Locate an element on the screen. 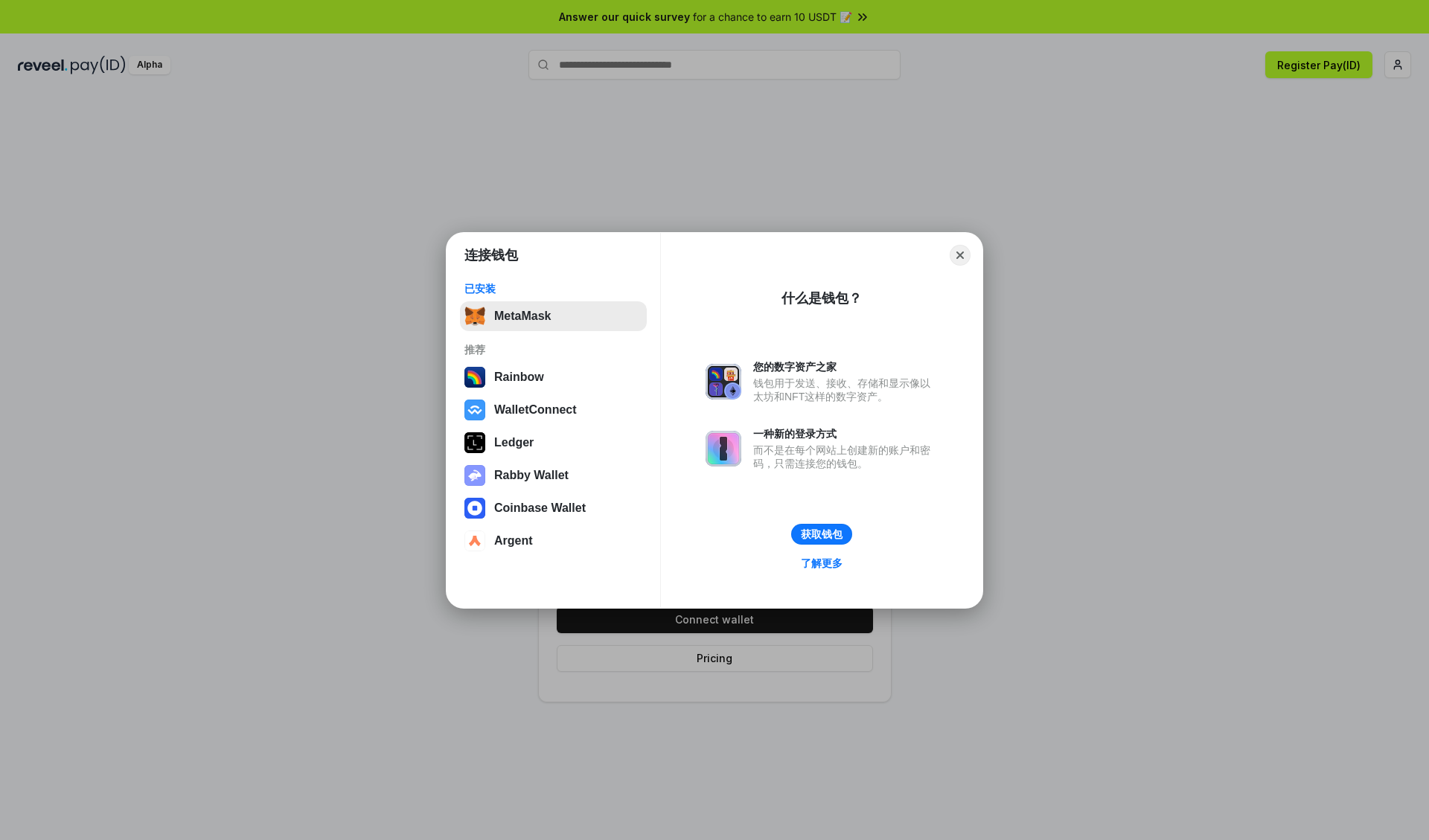 This screenshot has width=1429, height=840. button: 获取钱包 is located at coordinates (822, 534).